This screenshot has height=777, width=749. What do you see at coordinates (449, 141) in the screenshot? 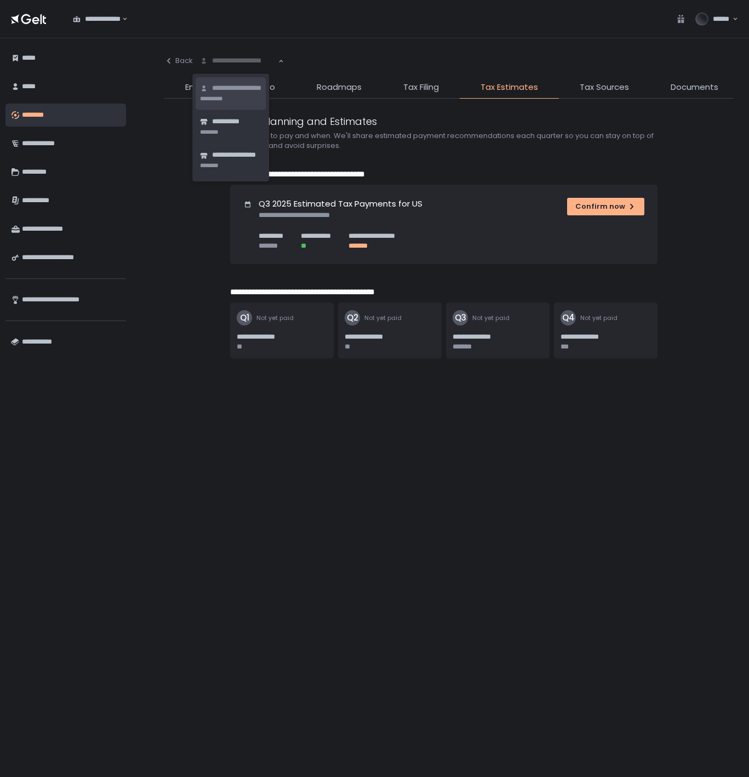
I see `h2: Know what to pay and when. We'll share estimated payment recommendations each quarter so you can ...` at bounding box center [449, 141].